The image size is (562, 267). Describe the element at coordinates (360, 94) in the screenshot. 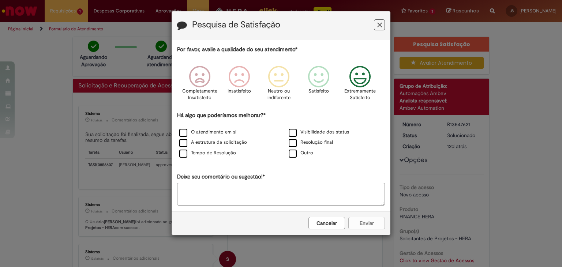

I see `p: Extremamente Satisfeito` at that location.